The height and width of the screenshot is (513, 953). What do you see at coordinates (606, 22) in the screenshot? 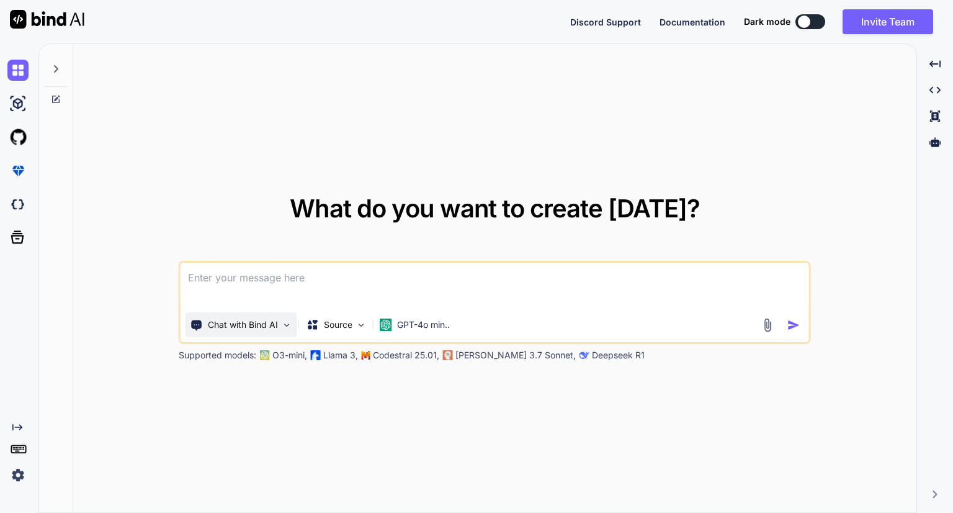
I see `span: Discord Support` at bounding box center [606, 22].